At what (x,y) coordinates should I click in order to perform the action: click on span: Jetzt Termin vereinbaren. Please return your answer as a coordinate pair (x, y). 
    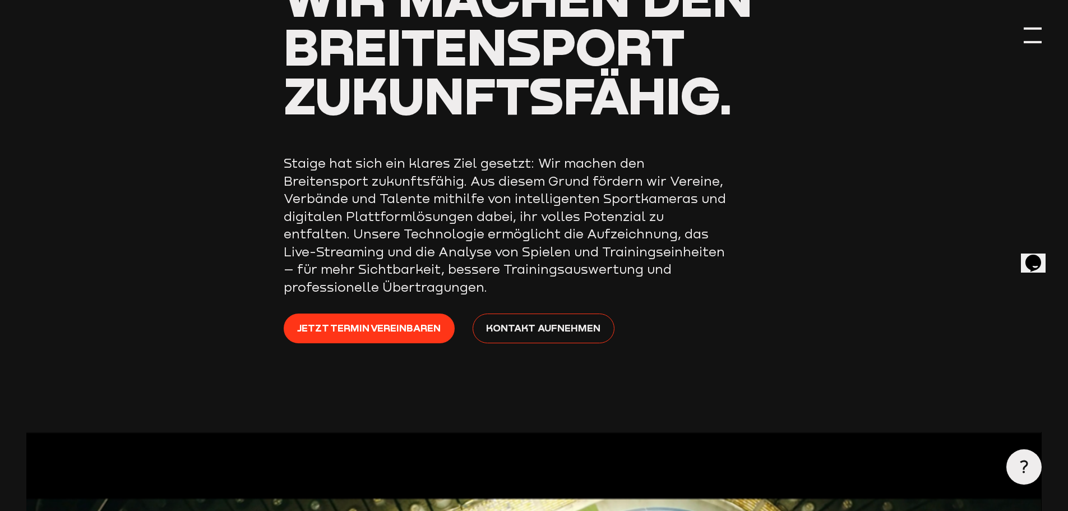
    Looking at the image, I should click on (369, 328).